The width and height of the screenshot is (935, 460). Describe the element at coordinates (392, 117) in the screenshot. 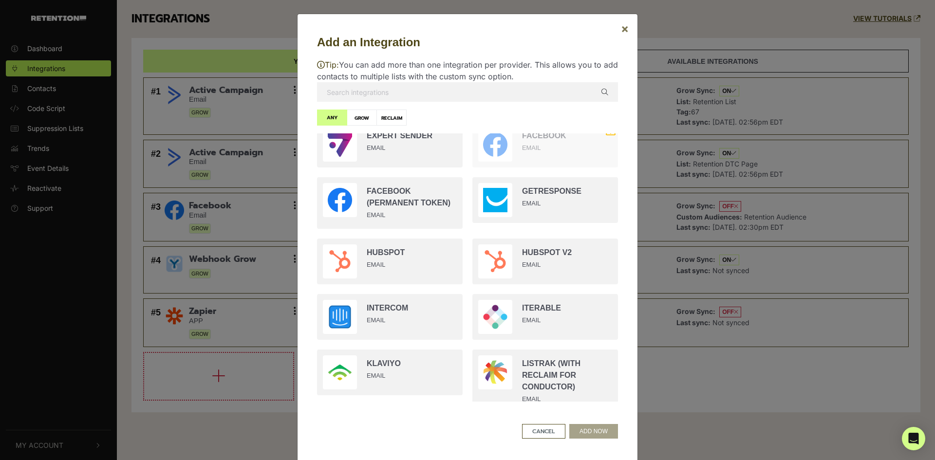

I see `label: RECLAIM` at that location.